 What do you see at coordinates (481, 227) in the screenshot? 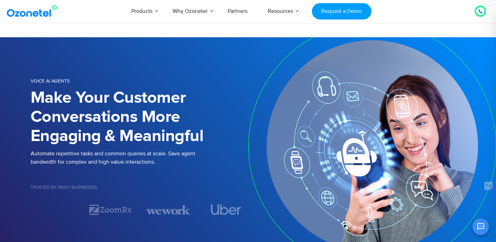
I see `button: Open chat` at bounding box center [481, 227].